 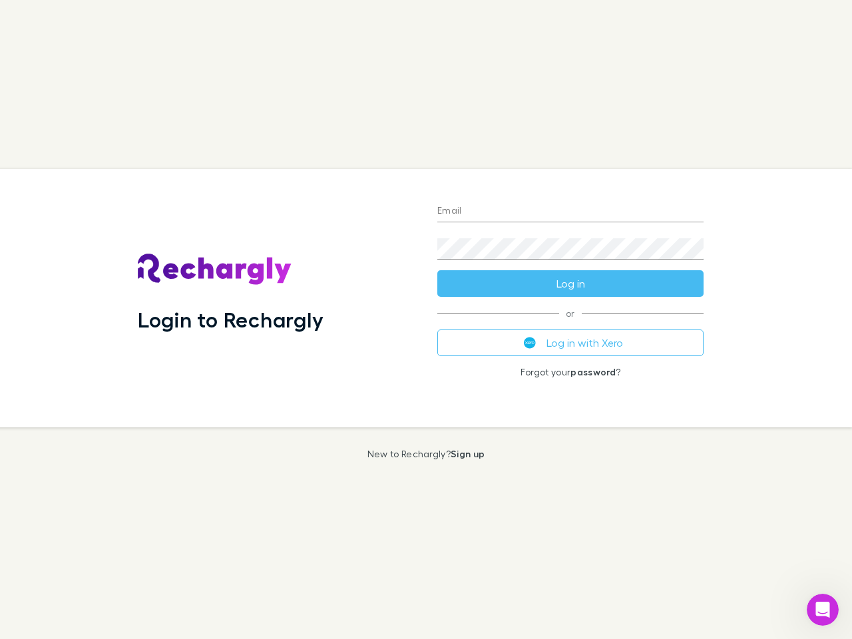 What do you see at coordinates (215, 270) in the screenshot?
I see `img: Rechargly's Logo` at bounding box center [215, 270].